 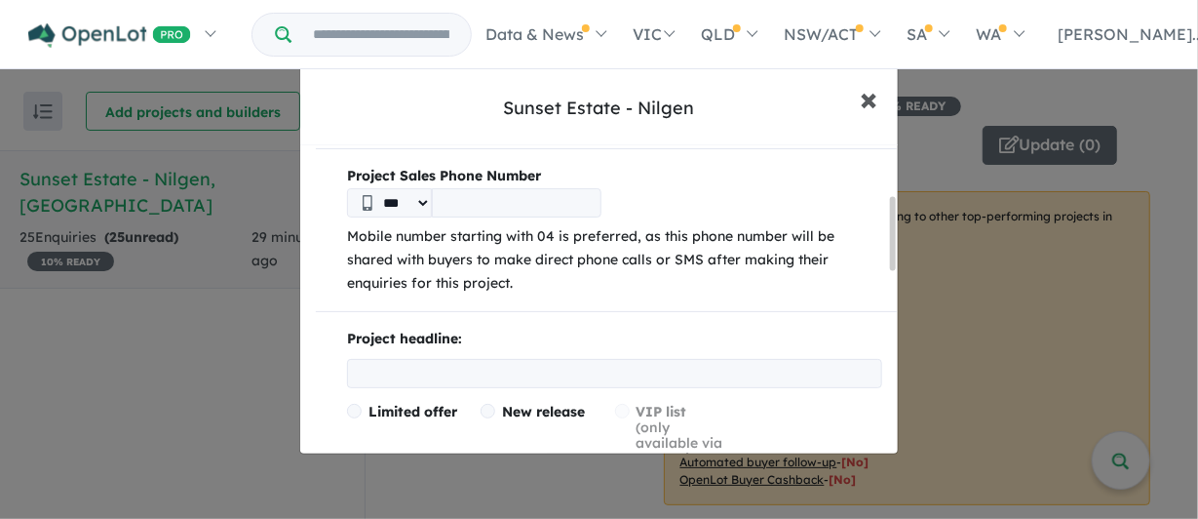 I want to click on img: Phone icon, so click(x=368, y=203).